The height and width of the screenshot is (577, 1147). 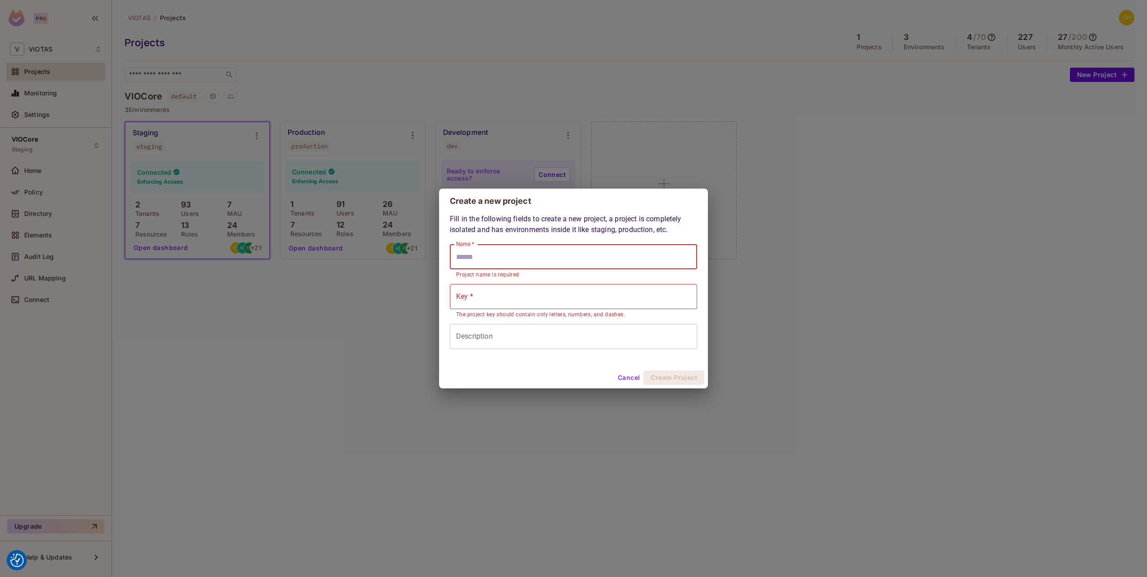 What do you see at coordinates (573, 275) in the screenshot?
I see `p: Project name is required` at bounding box center [573, 275].